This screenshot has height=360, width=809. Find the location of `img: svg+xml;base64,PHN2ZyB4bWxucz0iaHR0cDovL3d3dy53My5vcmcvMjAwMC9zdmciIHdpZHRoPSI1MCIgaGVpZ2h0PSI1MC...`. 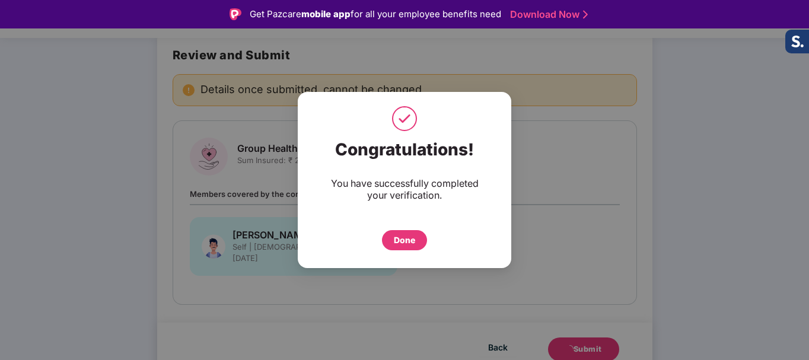

img: svg+xml;base64,PHN2ZyB4bWxucz0iaHR0cDovL3d3dy53My5vcmcvMjAwMC9zdmciIHdpZHRoPSI1MCIgaGVpZ2h0PSI1MC... is located at coordinates (405, 119).